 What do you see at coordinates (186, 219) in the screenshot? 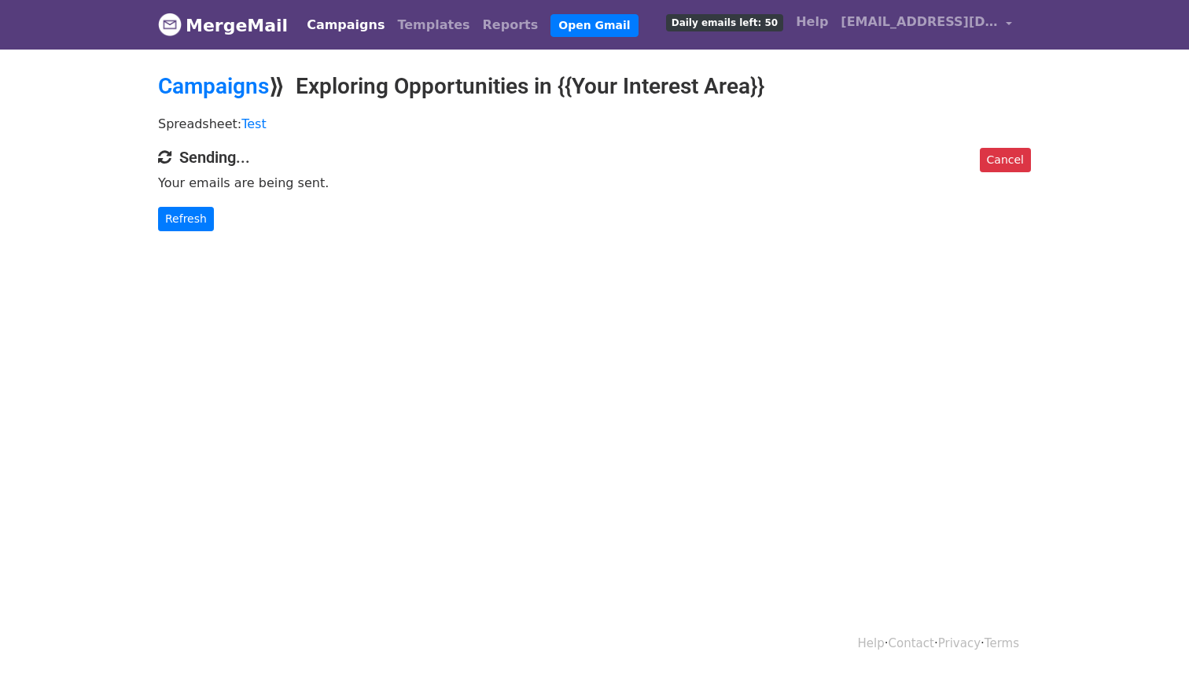
I see `a: Refresh` at bounding box center [186, 219].